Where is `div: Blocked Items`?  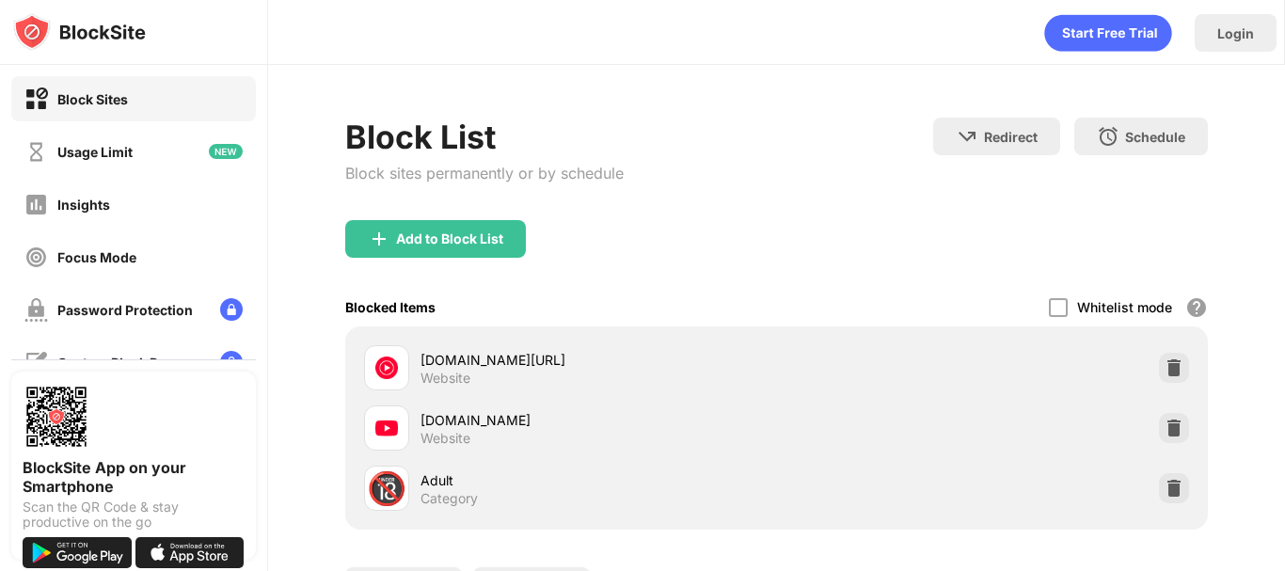 div: Blocked Items is located at coordinates (391, 307).